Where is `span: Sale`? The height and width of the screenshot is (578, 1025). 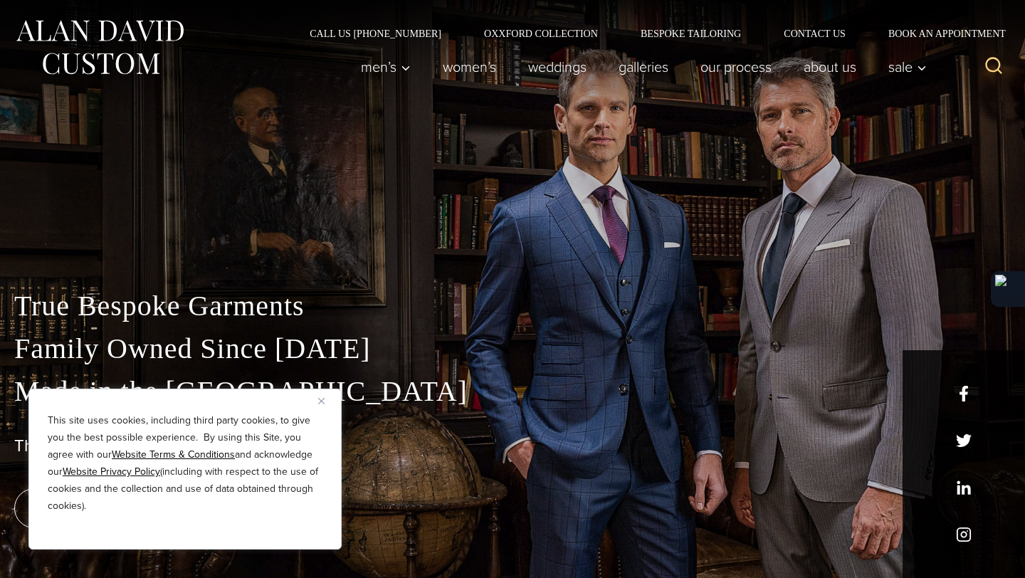
span: Sale is located at coordinates (908, 67).